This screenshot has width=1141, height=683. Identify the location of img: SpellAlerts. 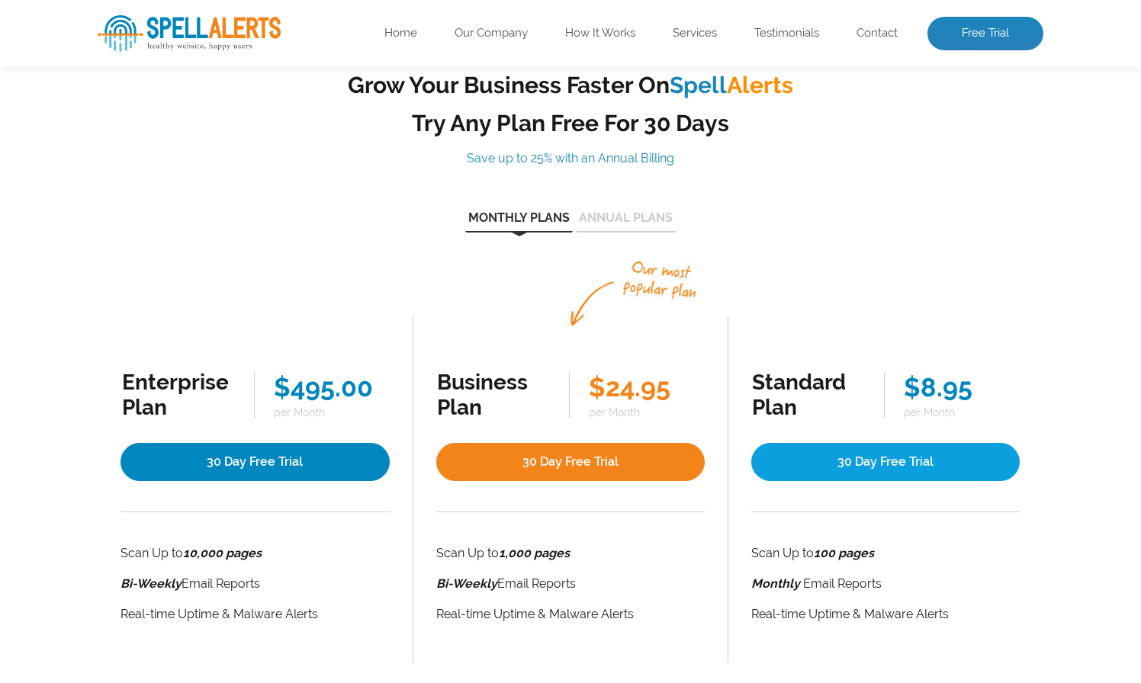
(189, 34).